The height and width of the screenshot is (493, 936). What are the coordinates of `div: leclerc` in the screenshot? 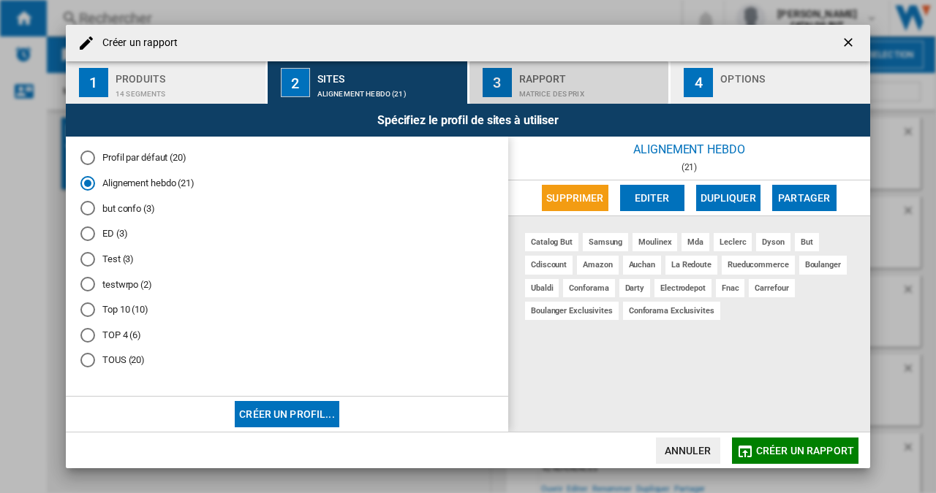 It's located at (732, 242).